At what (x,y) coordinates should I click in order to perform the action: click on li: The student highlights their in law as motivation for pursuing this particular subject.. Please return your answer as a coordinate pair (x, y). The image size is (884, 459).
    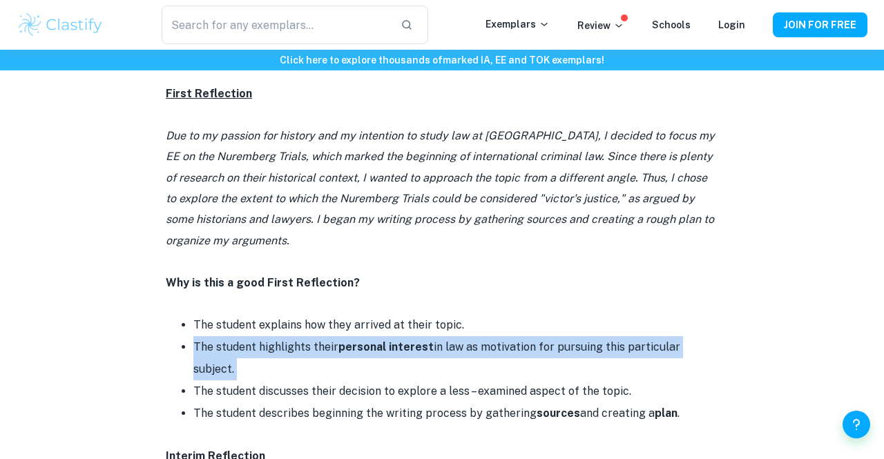
    Looking at the image, I should click on (456, 358).